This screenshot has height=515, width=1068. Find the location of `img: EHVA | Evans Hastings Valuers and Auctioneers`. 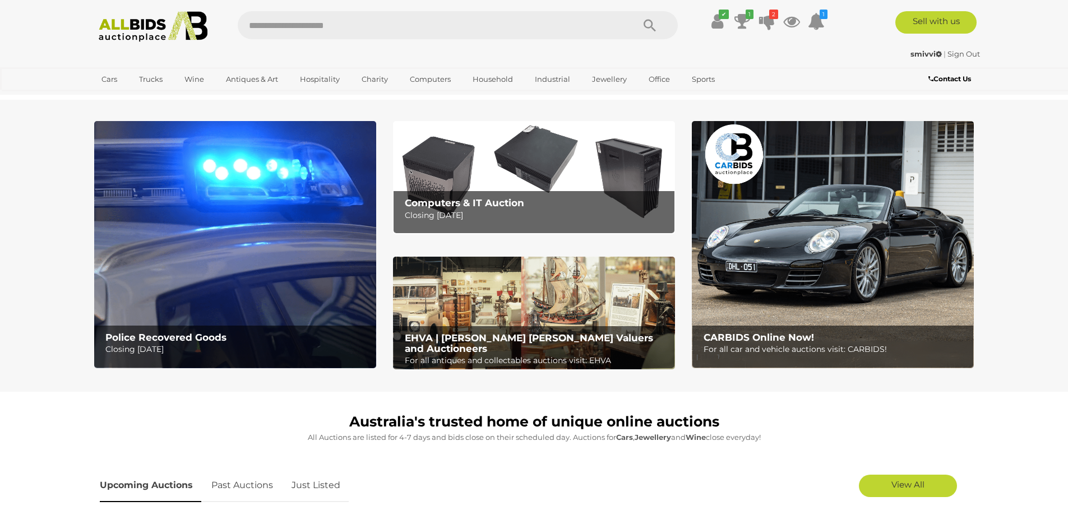

img: EHVA | Evans Hastings Valuers and Auctioneers is located at coordinates (534, 313).